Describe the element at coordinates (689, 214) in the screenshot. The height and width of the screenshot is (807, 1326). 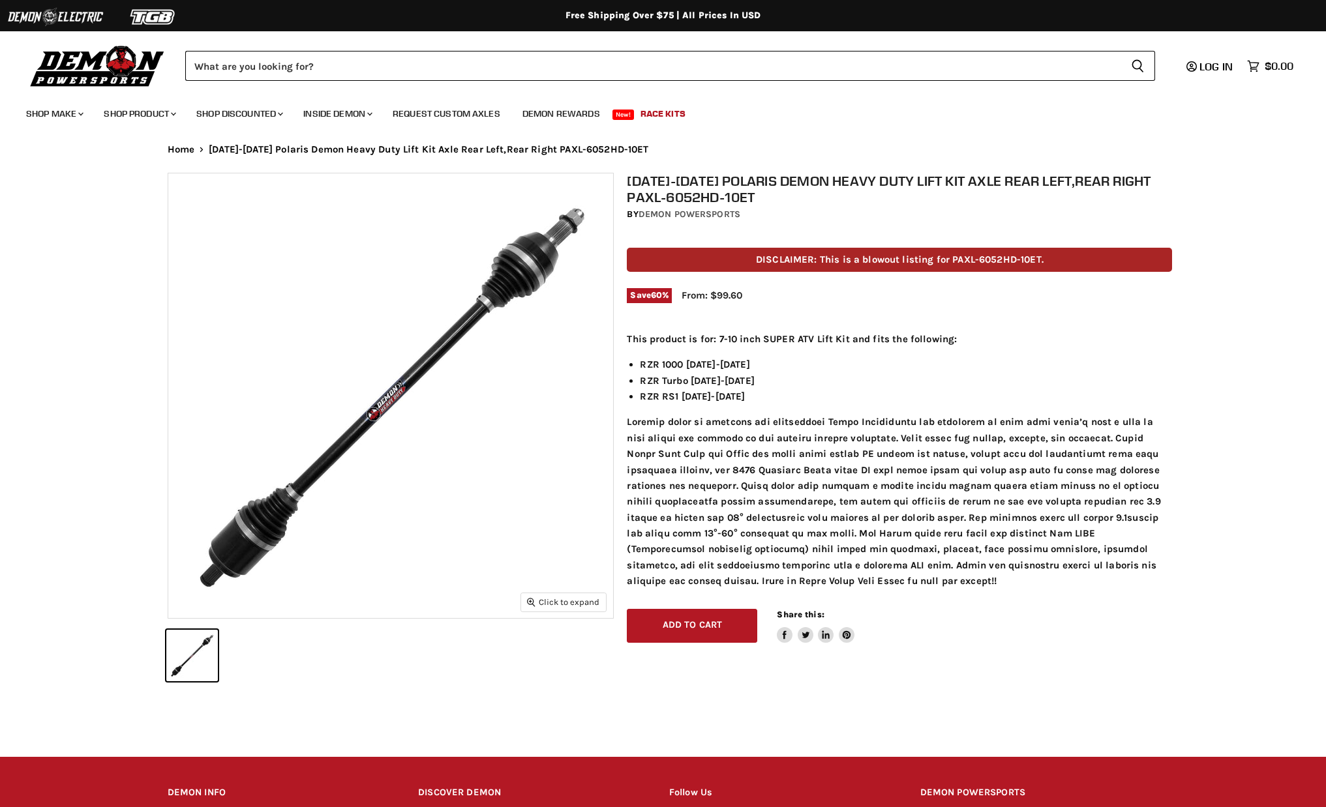
I see `a: Demon Powersports` at that location.